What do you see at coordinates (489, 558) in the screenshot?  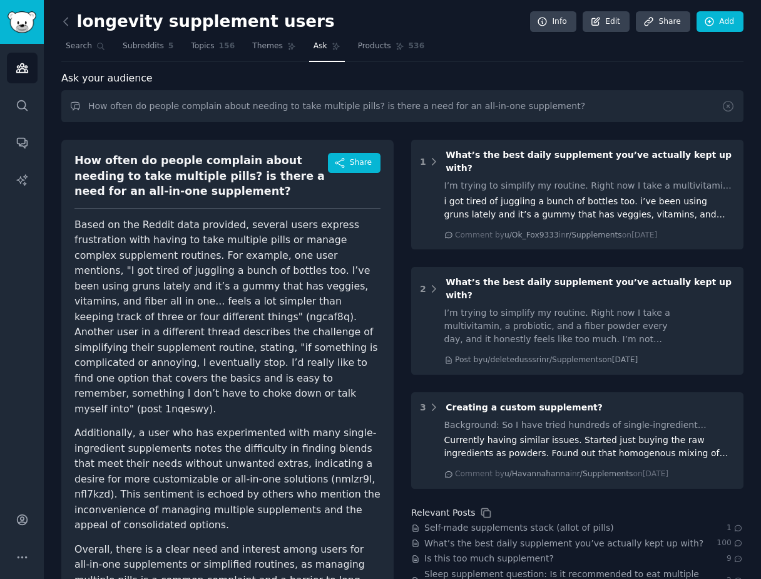 I see `a: Is this too much supplement?` at bounding box center [489, 558].